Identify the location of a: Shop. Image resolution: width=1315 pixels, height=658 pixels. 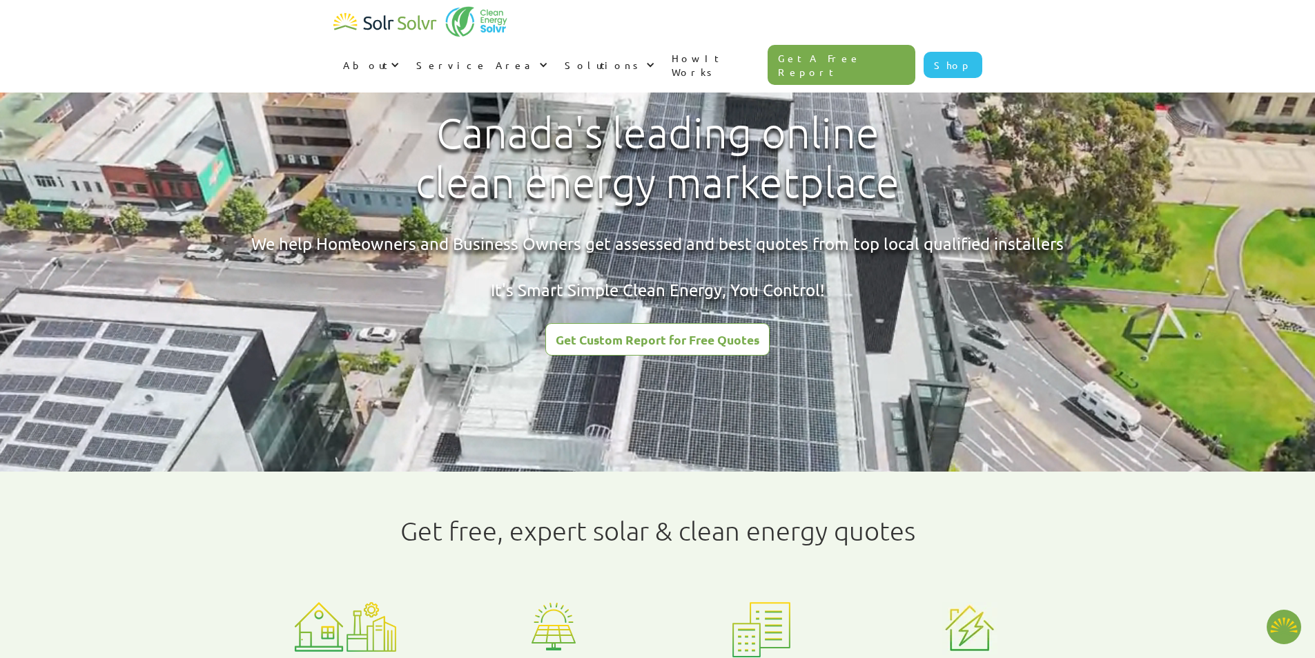
(953, 65).